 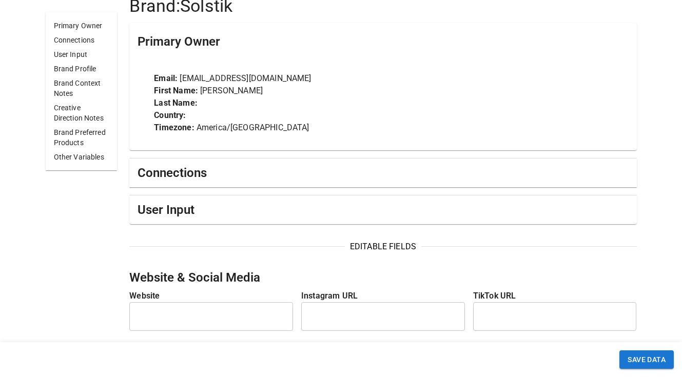 What do you see at coordinates (646, 360) in the screenshot?
I see `button: SAVE DATA` at bounding box center [646, 360].